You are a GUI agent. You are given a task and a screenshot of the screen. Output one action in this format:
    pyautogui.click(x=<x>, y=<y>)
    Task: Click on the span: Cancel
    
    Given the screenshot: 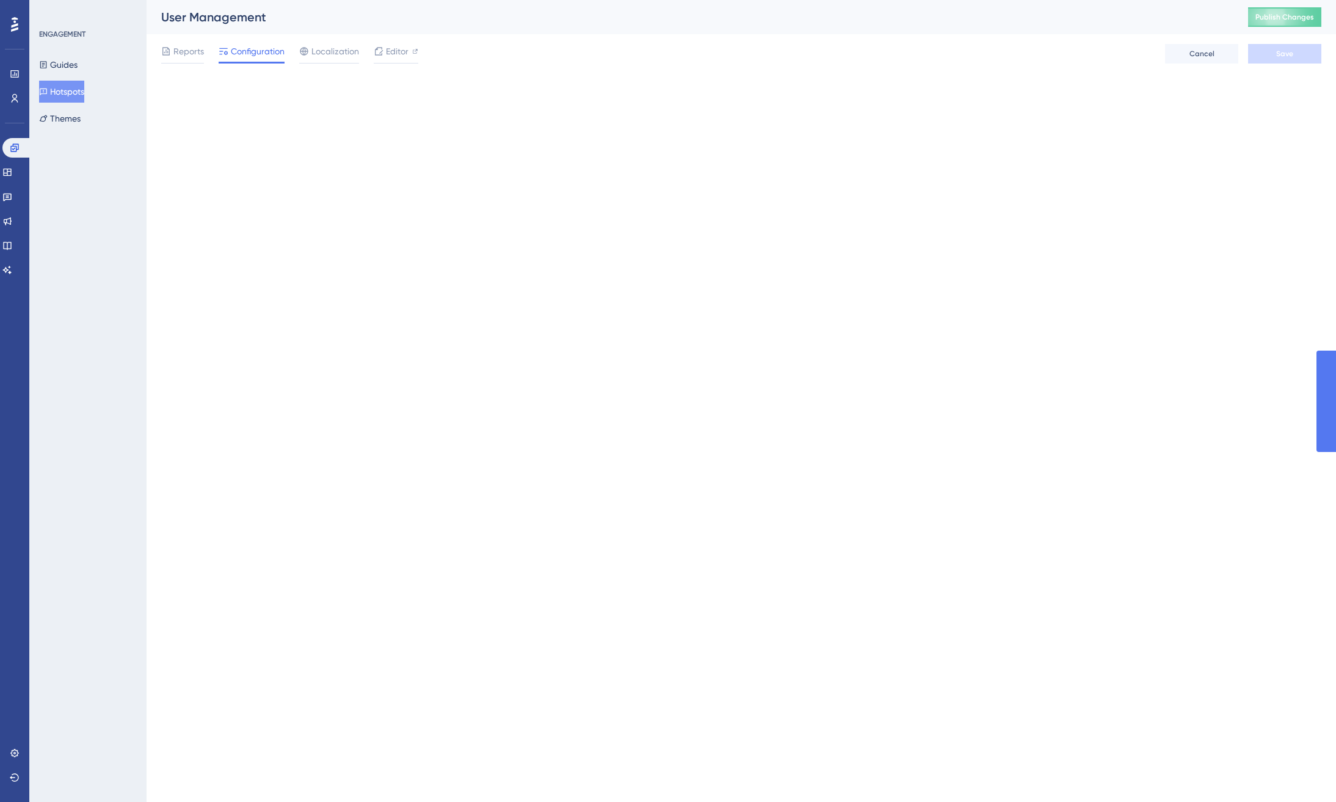 What is the action you would take?
    pyautogui.click(x=1201, y=54)
    